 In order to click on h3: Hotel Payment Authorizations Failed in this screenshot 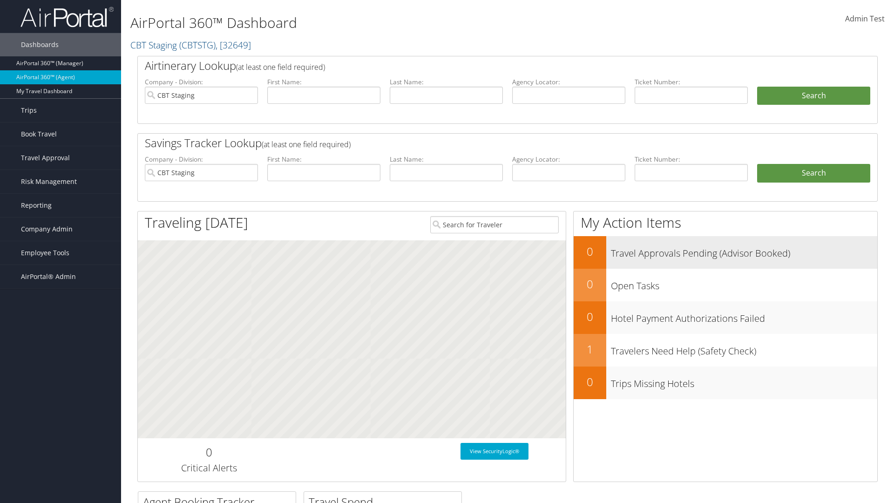, I will do `click(744, 316)`.